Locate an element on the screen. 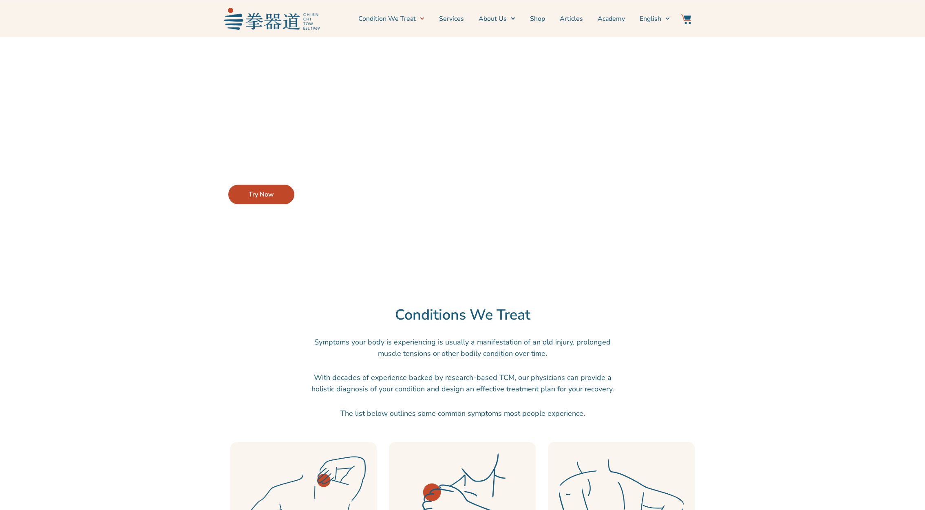 This screenshot has width=925, height=510. a: Services is located at coordinates (451, 19).